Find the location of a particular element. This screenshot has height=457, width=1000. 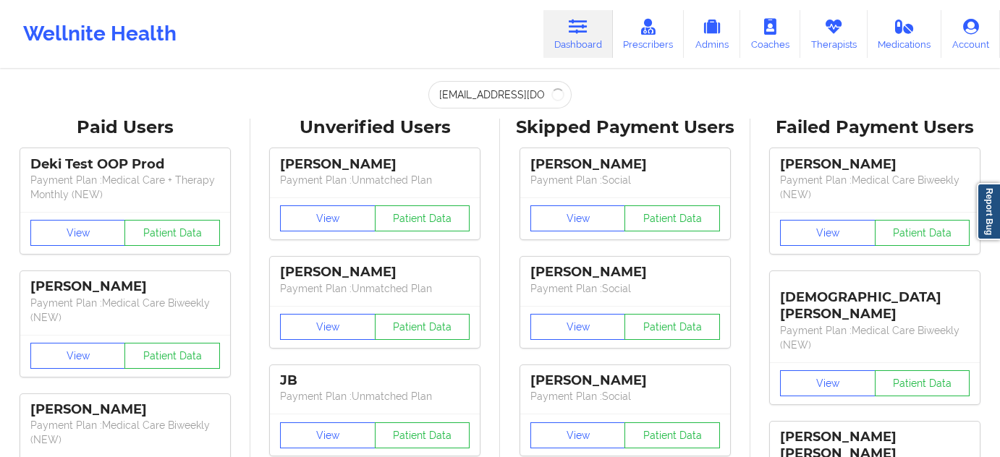

a: Therapists is located at coordinates (833, 34).